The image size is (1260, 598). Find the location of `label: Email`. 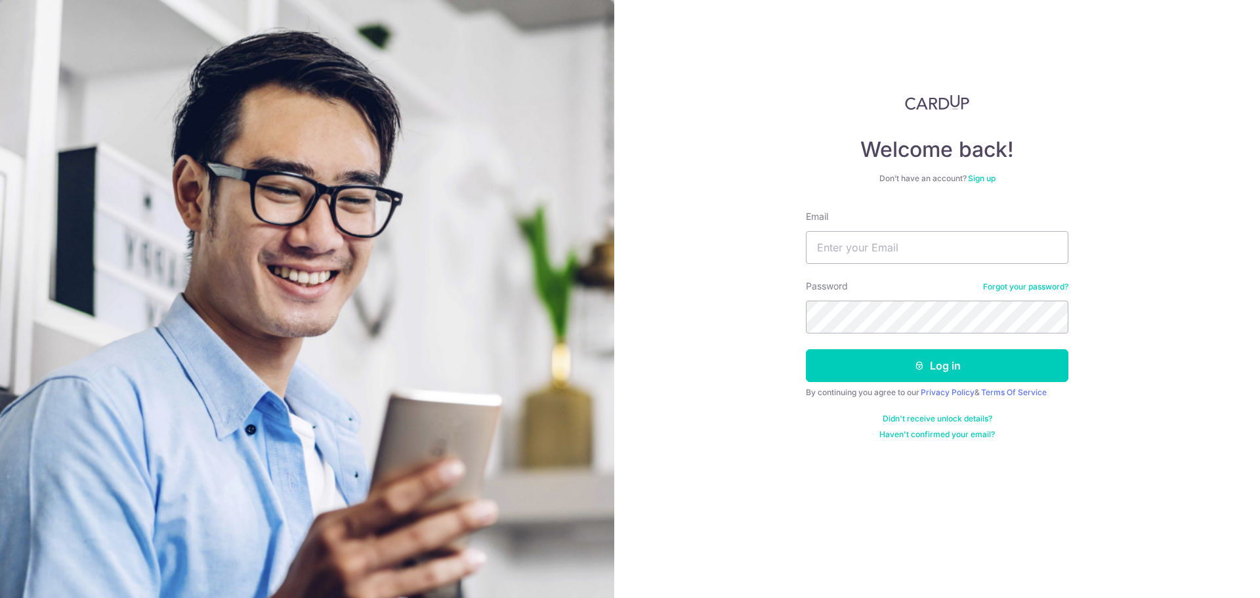

label: Email is located at coordinates (817, 217).